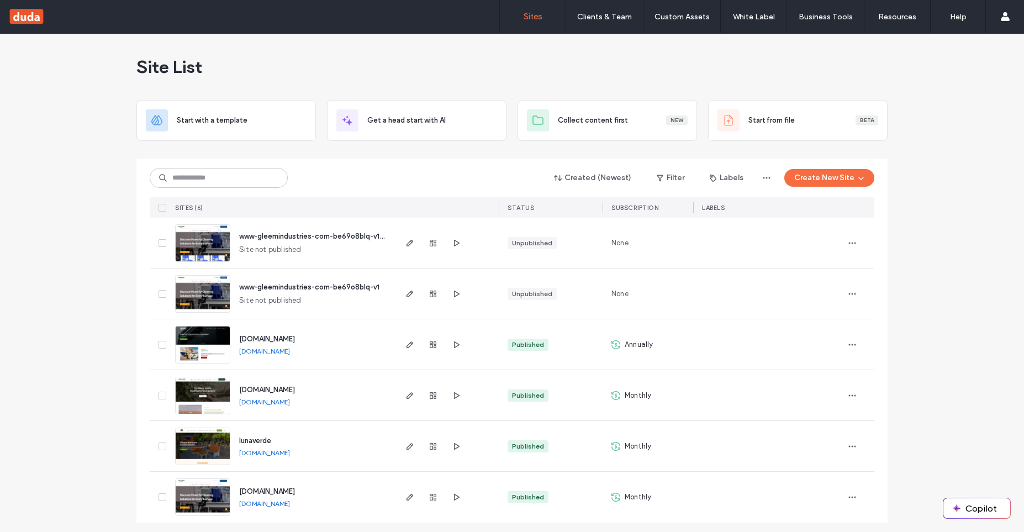  I want to click on span: lunaverde, so click(255, 440).